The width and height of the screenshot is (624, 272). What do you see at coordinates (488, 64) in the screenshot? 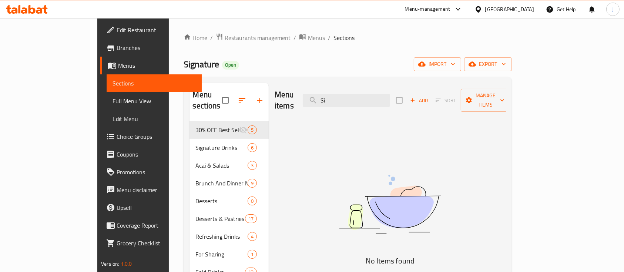
I see `button: export` at bounding box center [488, 64].